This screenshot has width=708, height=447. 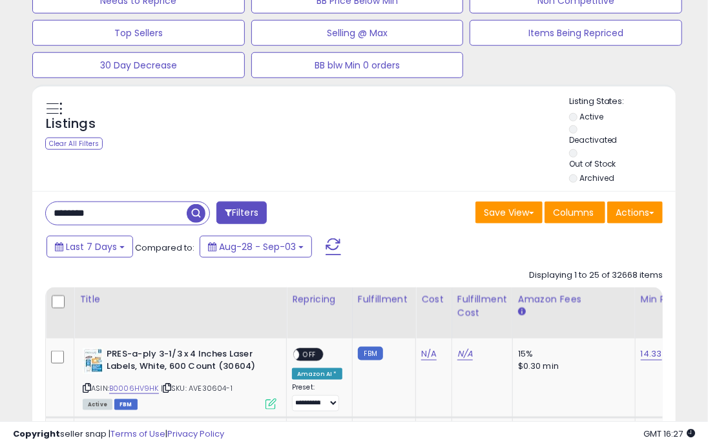 I want to click on label: Deactivated, so click(x=593, y=140).